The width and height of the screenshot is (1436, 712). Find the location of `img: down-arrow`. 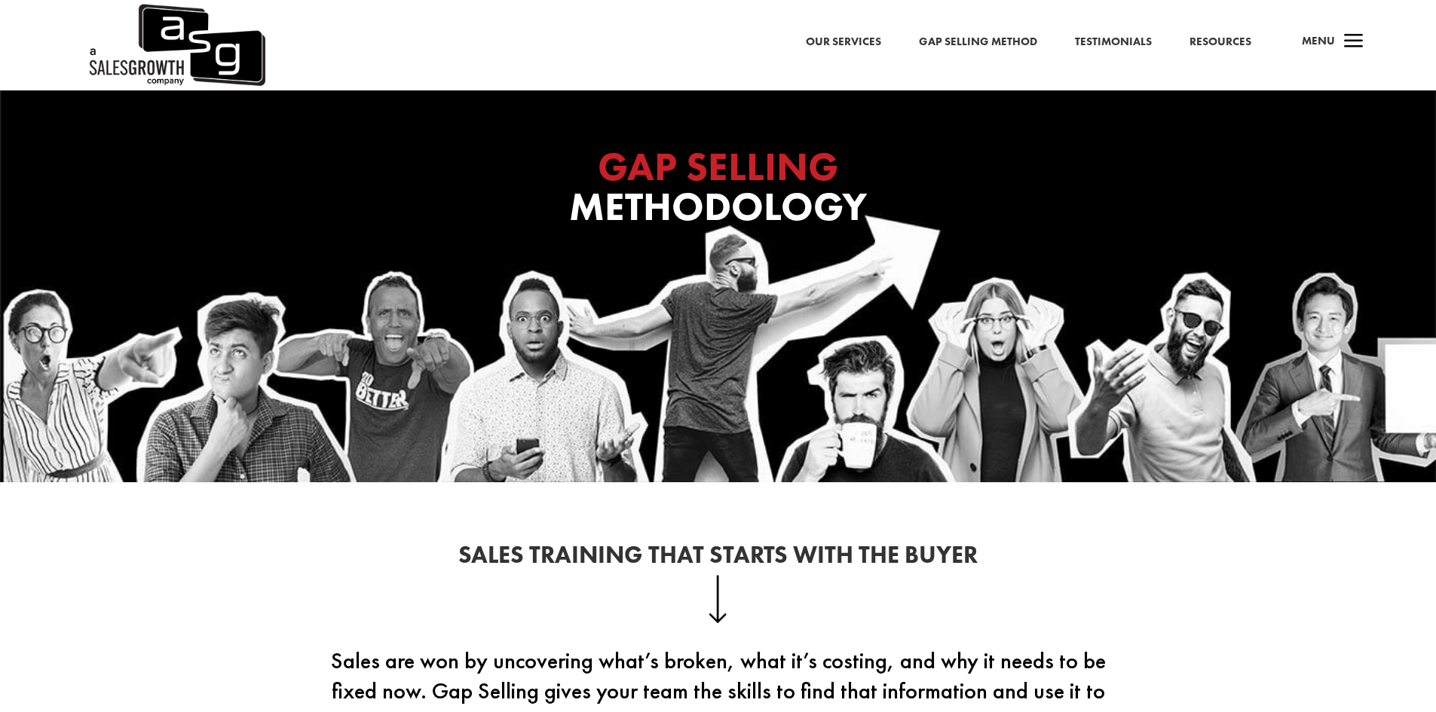

img: down-arrow is located at coordinates (718, 599).